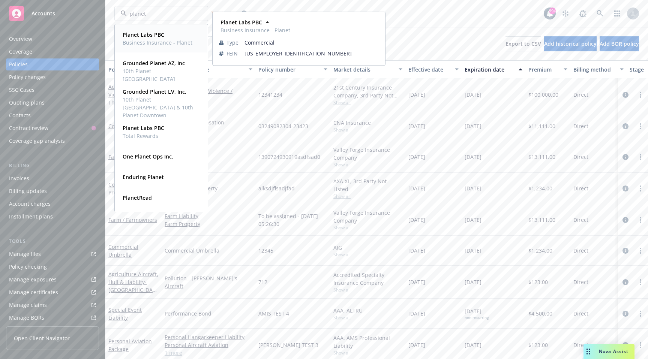 The width and height of the screenshot is (648, 359). I want to click on a: Report a Bug, so click(582, 13).